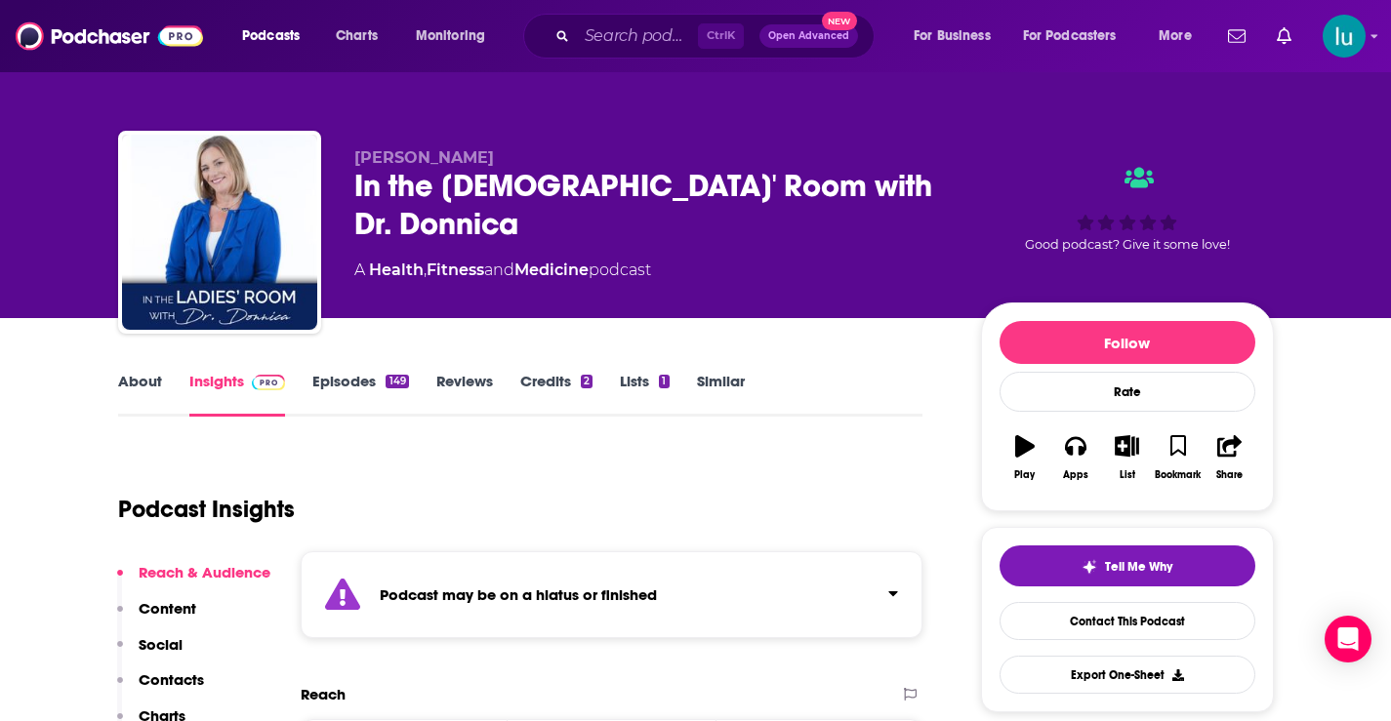 Image resolution: width=1391 pixels, height=721 pixels. I want to click on div: Bookmark, so click(1177, 475).